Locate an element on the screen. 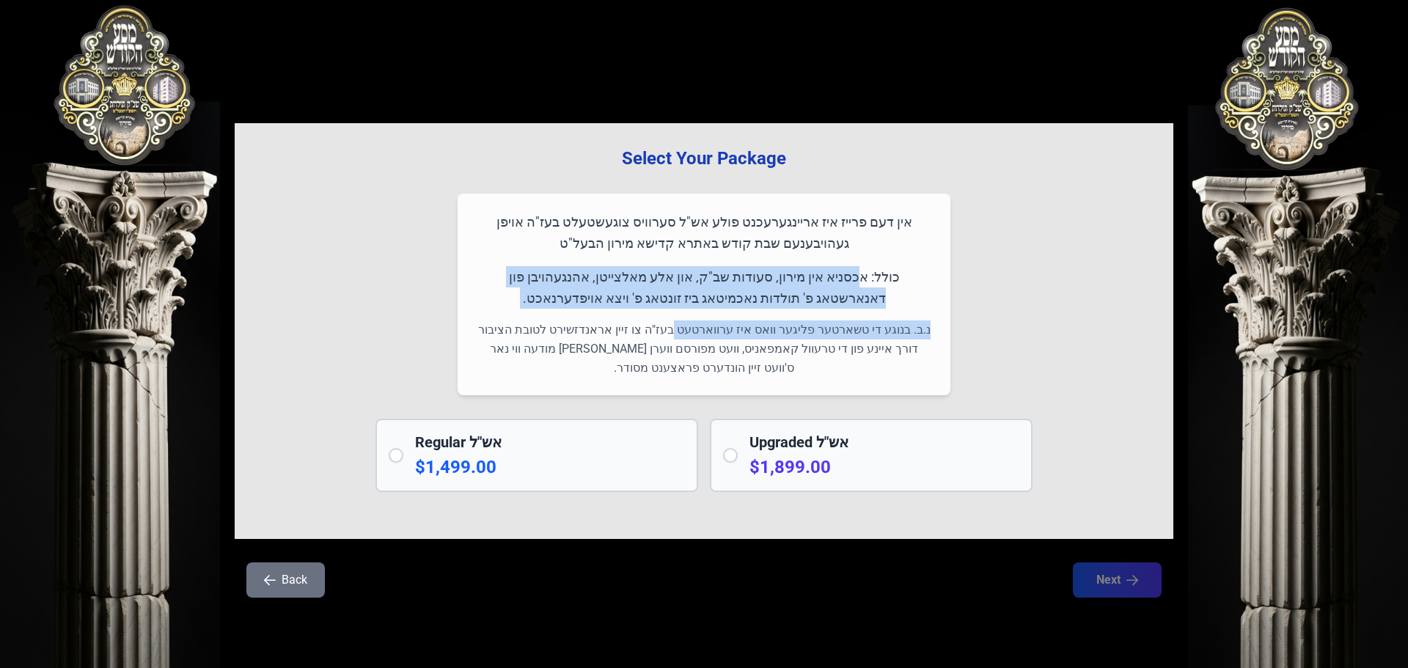 Image resolution: width=1408 pixels, height=668 pixels. h2: Upgraded אש"ל is located at coordinates (884, 442).